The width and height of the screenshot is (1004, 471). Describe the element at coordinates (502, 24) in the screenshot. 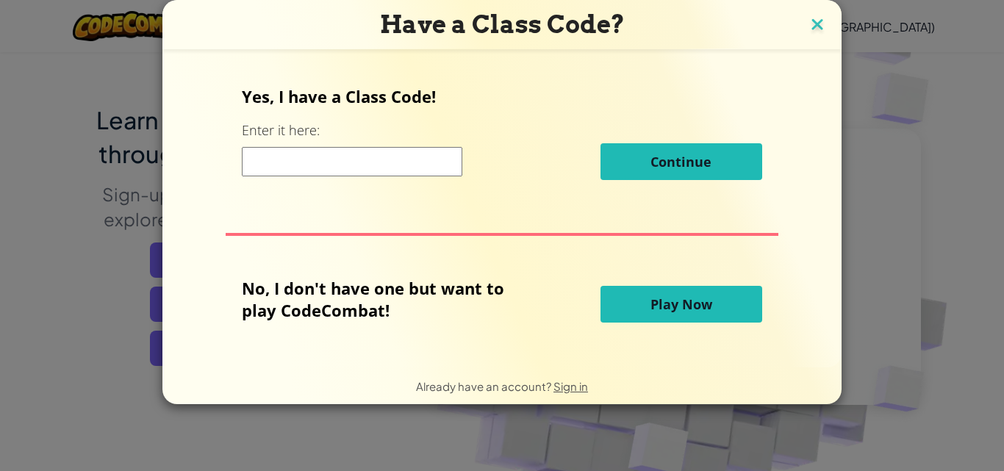

I see `span: Have a Class Code?` at that location.